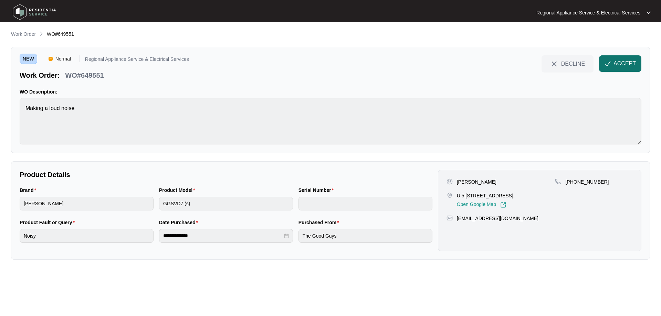 This screenshot has width=661, height=316. What do you see at coordinates (28, 59) in the screenshot?
I see `span: NEW` at bounding box center [28, 59].